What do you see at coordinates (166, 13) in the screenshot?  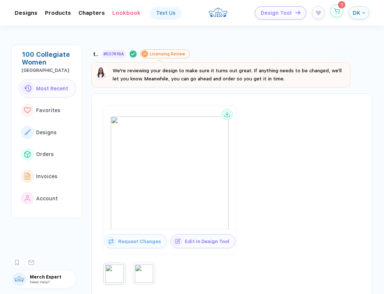 I see `a: Text Us` at bounding box center [166, 13].